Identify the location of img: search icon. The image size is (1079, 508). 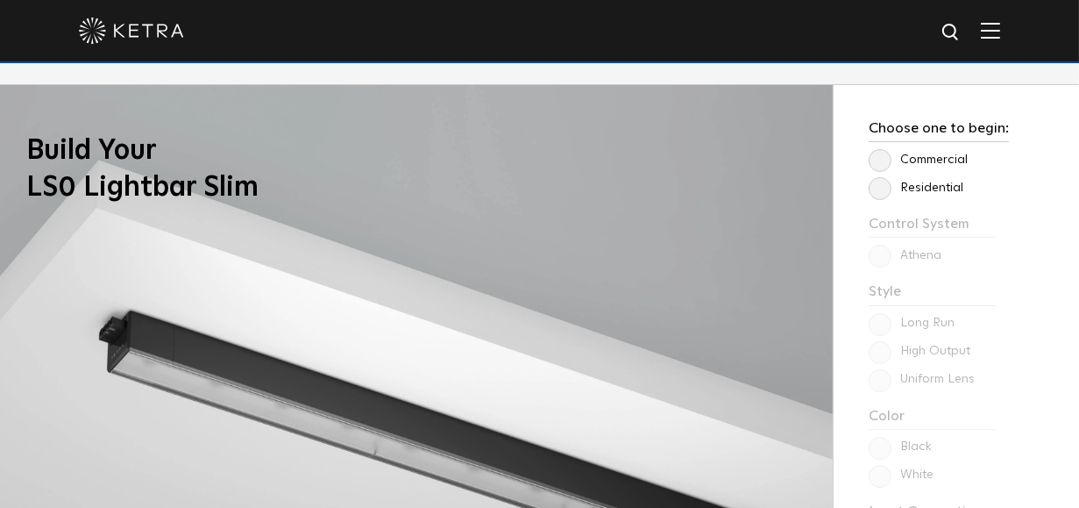
(951, 32).